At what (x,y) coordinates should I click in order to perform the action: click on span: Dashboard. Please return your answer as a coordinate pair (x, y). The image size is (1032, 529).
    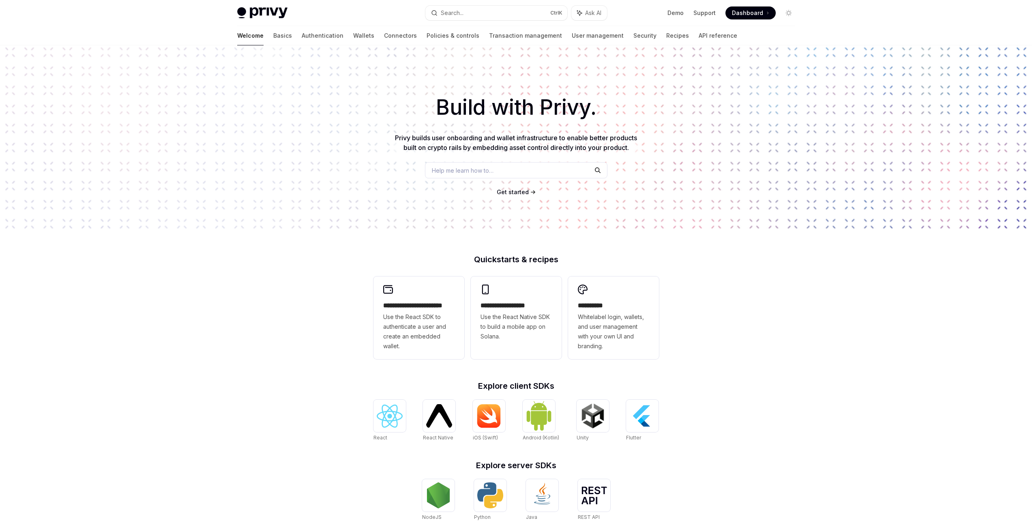
    Looking at the image, I should click on (747, 13).